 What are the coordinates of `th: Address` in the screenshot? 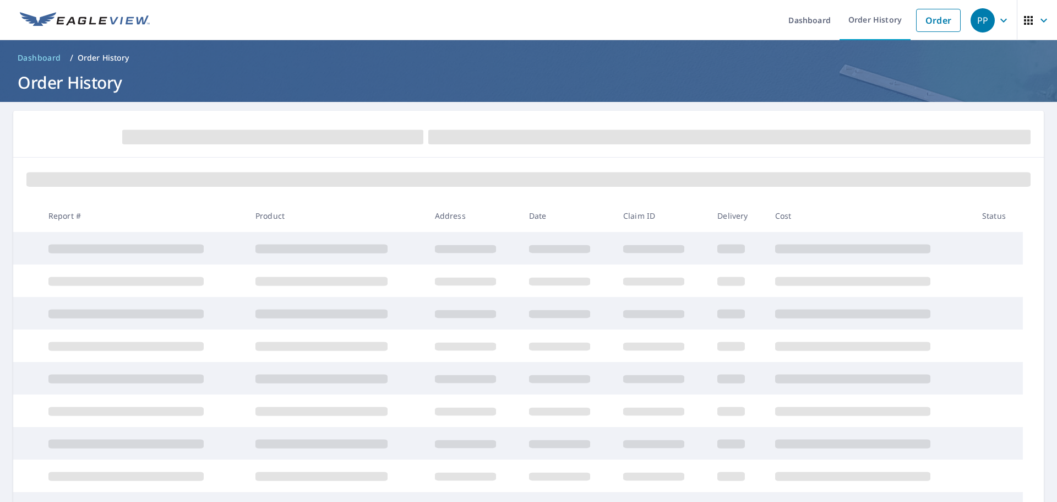 It's located at (473, 215).